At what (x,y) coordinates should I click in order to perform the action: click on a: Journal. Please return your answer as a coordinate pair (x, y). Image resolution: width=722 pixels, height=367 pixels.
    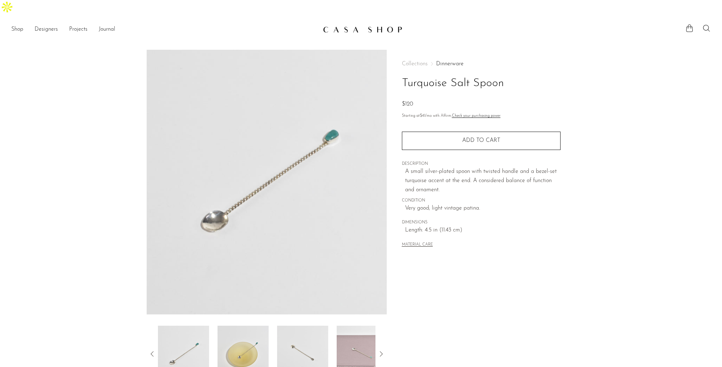
    Looking at the image, I should click on (107, 30).